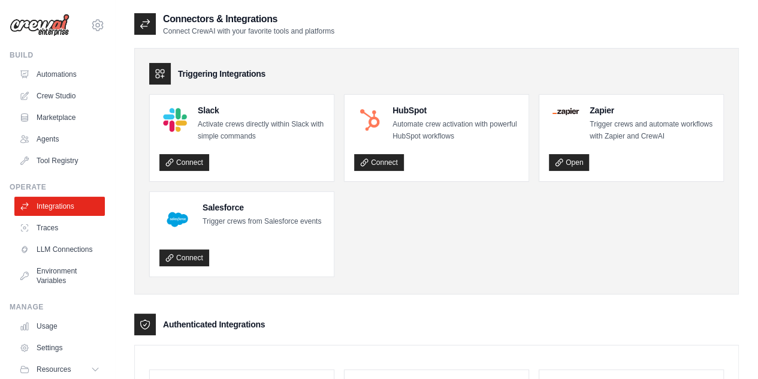 Image resolution: width=758 pixels, height=379 pixels. Describe the element at coordinates (177, 219) in the screenshot. I see `img: Salesforce Logo` at that location.